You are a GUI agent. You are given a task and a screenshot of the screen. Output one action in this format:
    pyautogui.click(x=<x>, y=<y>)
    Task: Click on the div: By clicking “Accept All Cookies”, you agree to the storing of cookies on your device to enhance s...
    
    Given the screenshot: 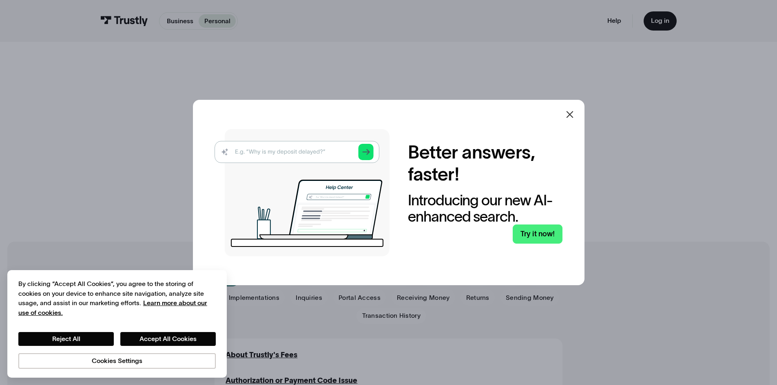 What is the action you would take?
    pyautogui.click(x=117, y=298)
    